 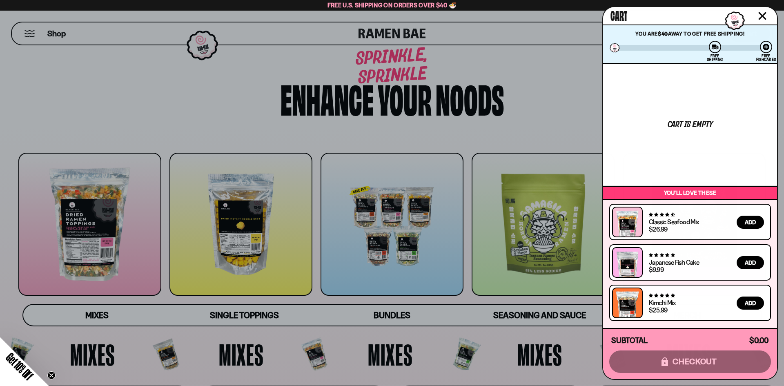 What do you see at coordinates (661, 214) in the screenshot?
I see `span: 4.68 stars` at bounding box center [661, 214].